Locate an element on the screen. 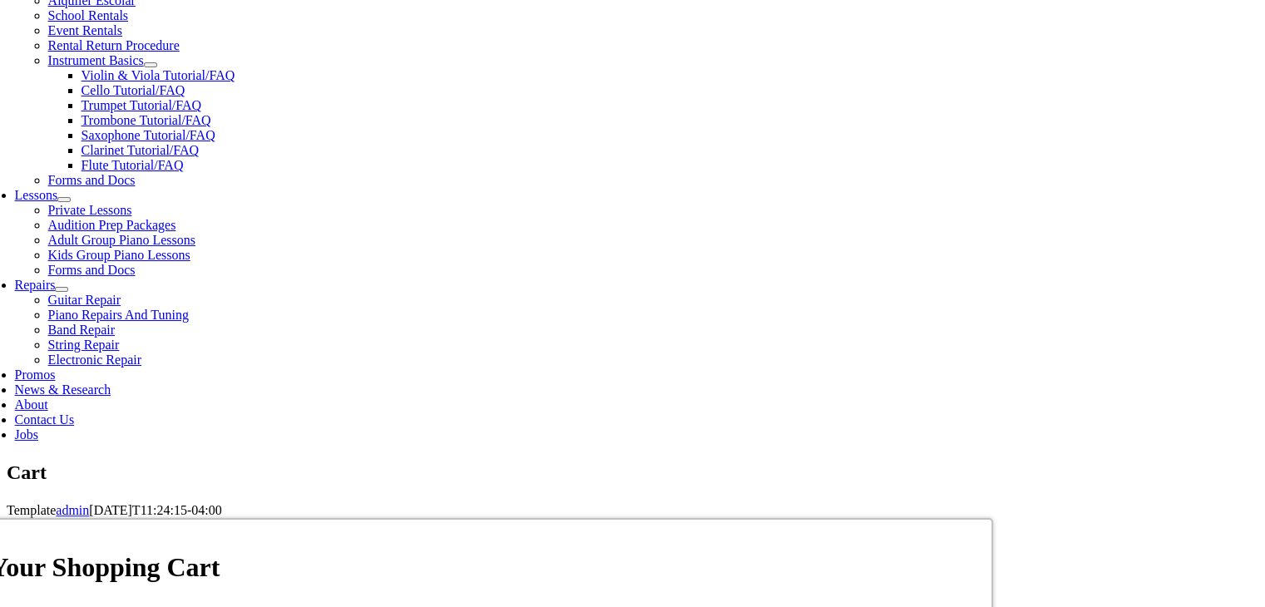  span: Contact Us is located at coordinates (45, 419).